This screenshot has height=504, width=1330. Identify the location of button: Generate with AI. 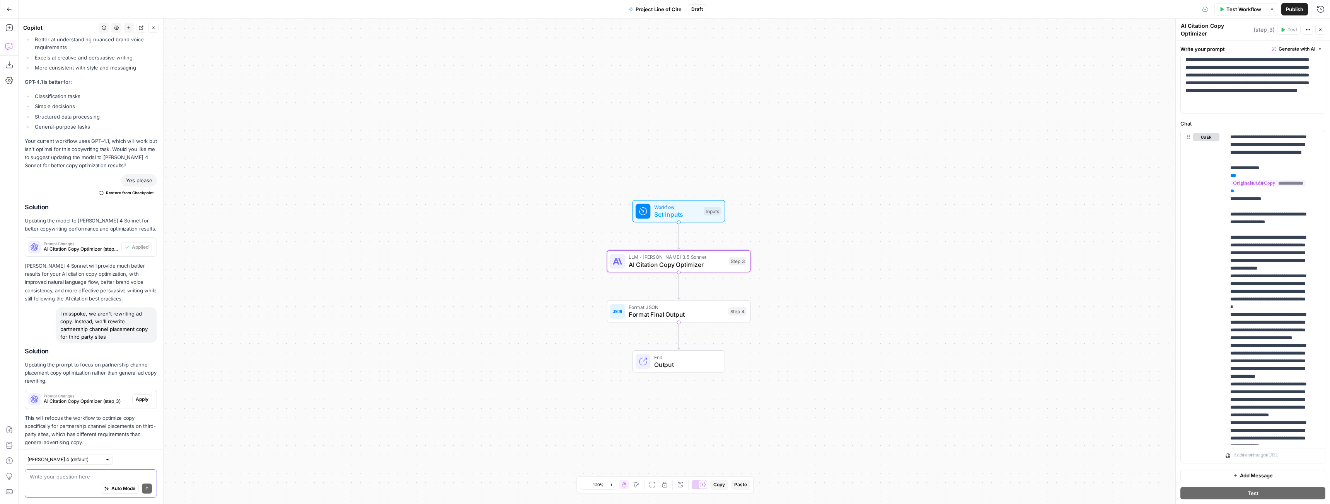
(1297, 49).